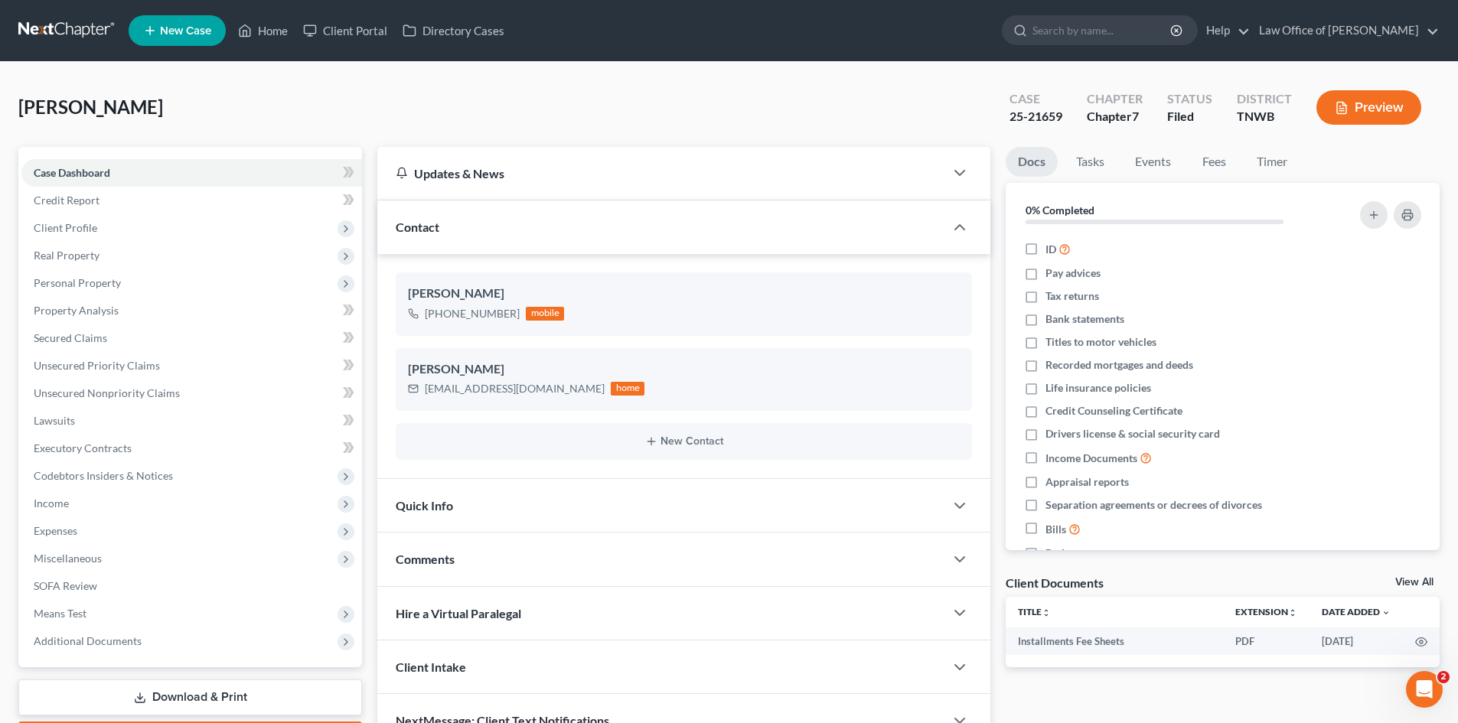 This screenshot has width=1458, height=723. What do you see at coordinates (1132, 434) in the screenshot?
I see `span: Drivers license & social security card` at bounding box center [1132, 434].